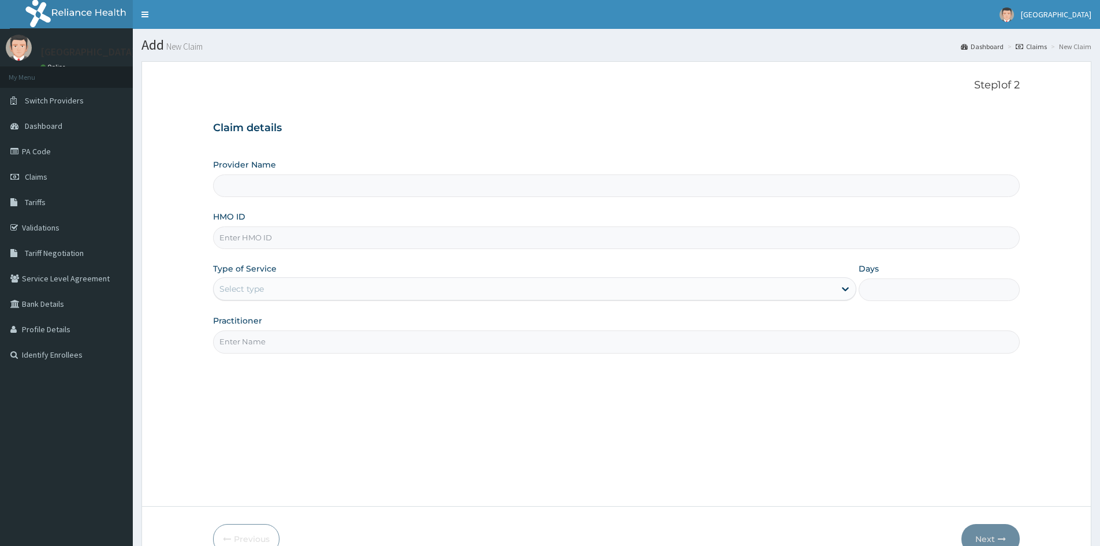  I want to click on label: HMO ID, so click(229, 216).